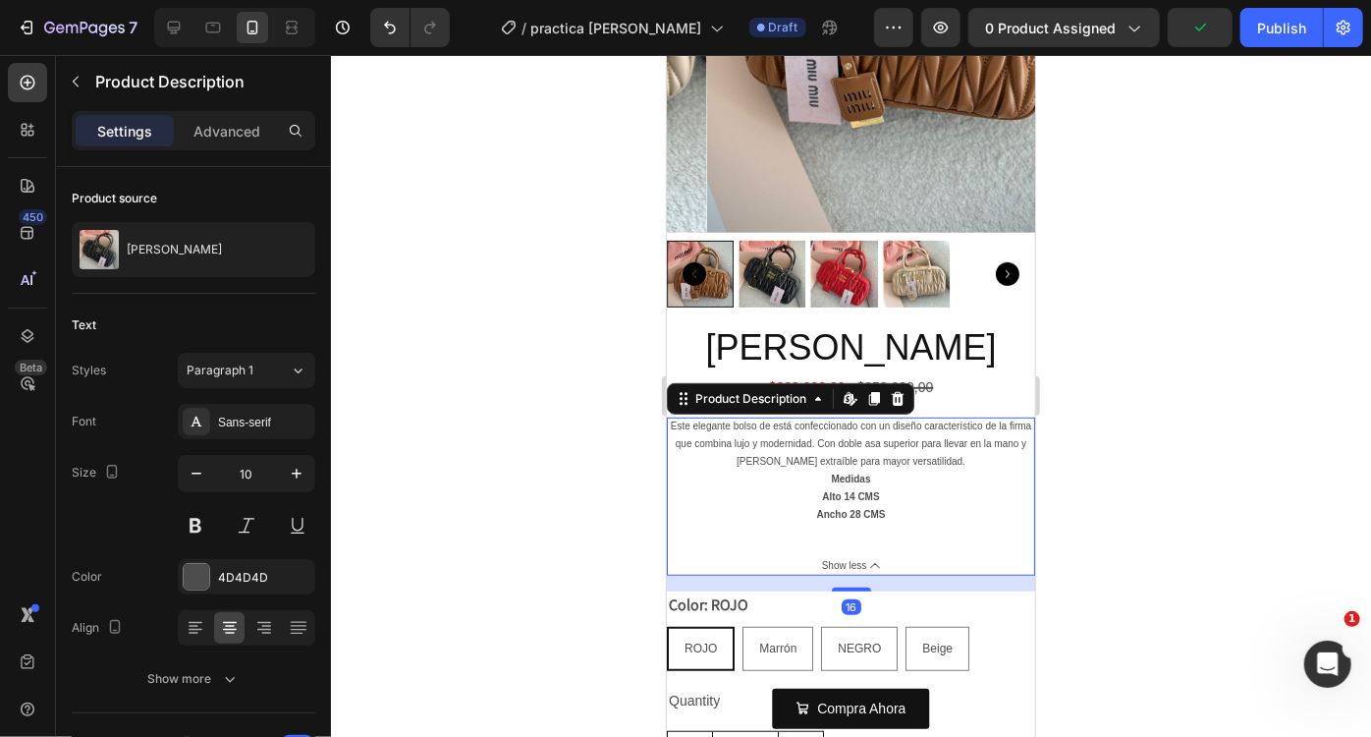 The height and width of the screenshot is (737, 1371). What do you see at coordinates (184, 653) in the screenshot?
I see `a: Compra Ahora` at bounding box center [184, 653].